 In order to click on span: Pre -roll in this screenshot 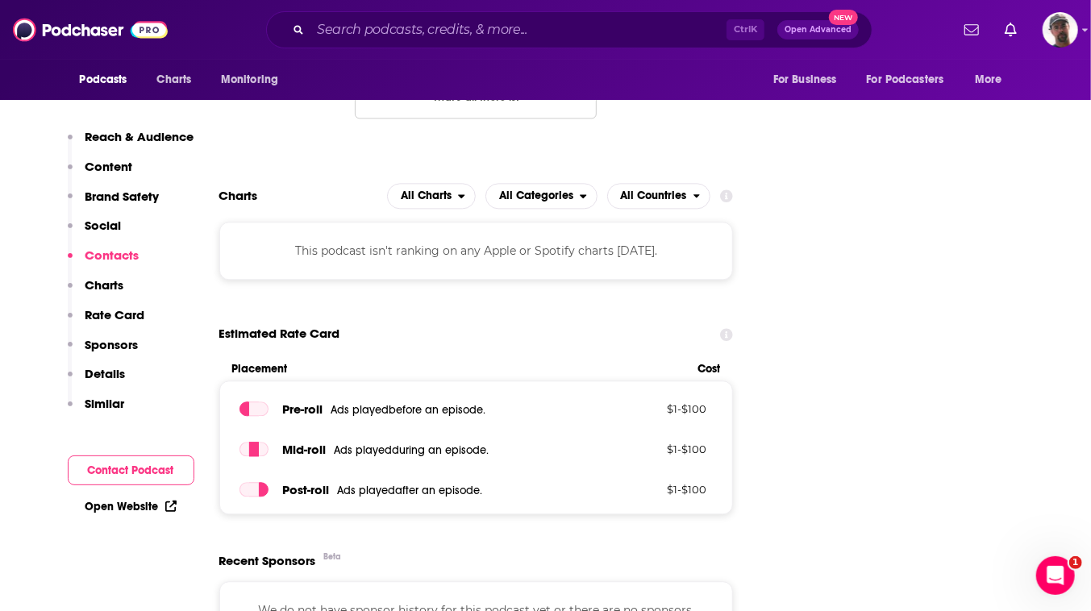, I will do `click(302, 409)`.